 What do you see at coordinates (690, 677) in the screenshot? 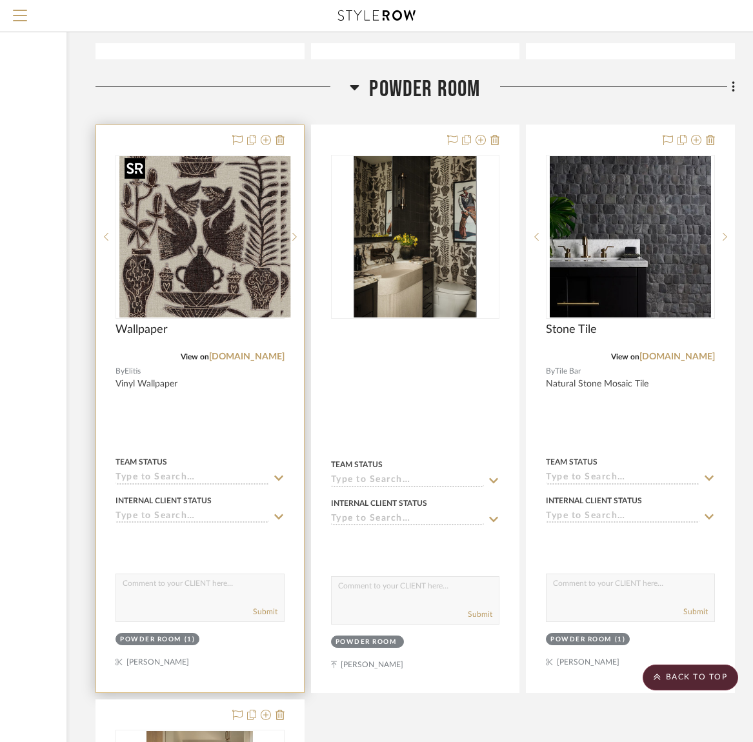
I see `scroll-to-top-button: BACK TO TOP` at bounding box center [690, 677].